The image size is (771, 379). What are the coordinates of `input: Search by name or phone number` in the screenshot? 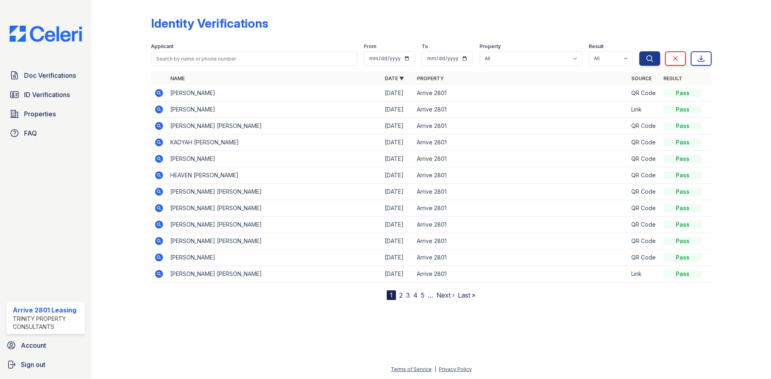 It's located at (254, 59).